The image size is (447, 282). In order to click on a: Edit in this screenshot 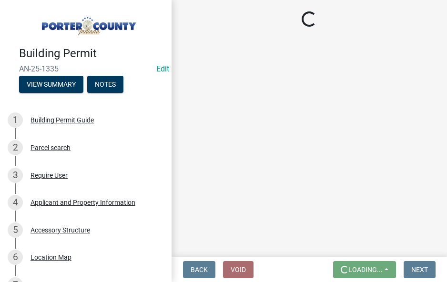, I will do `click(163, 69)`.